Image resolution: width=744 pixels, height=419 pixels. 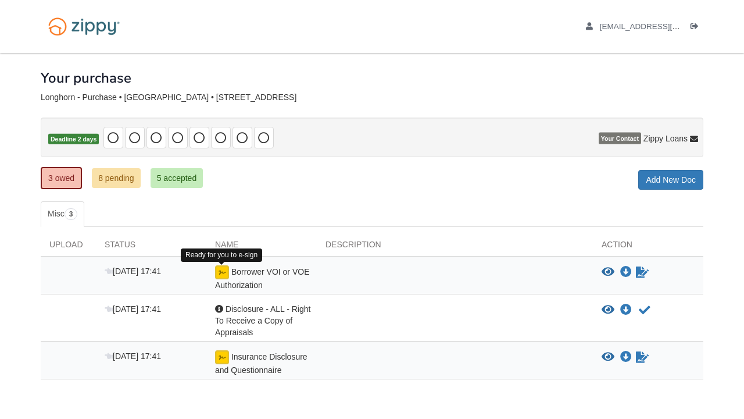 I want to click on a: 3 owed, so click(x=61, y=178).